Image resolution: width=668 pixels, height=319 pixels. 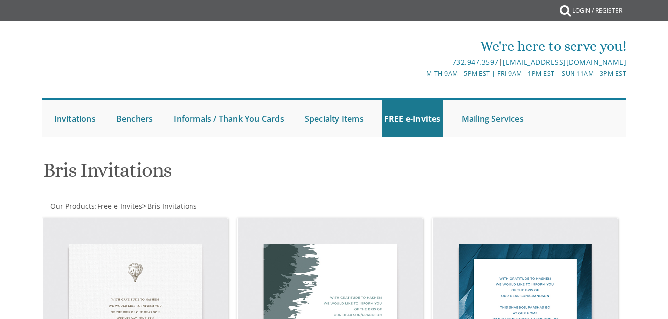 I want to click on div: M-Th 9am - 5pm EST | Fri 9am - 1pm EST | Sun 11am - 3pm EST, so click(x=431, y=73).